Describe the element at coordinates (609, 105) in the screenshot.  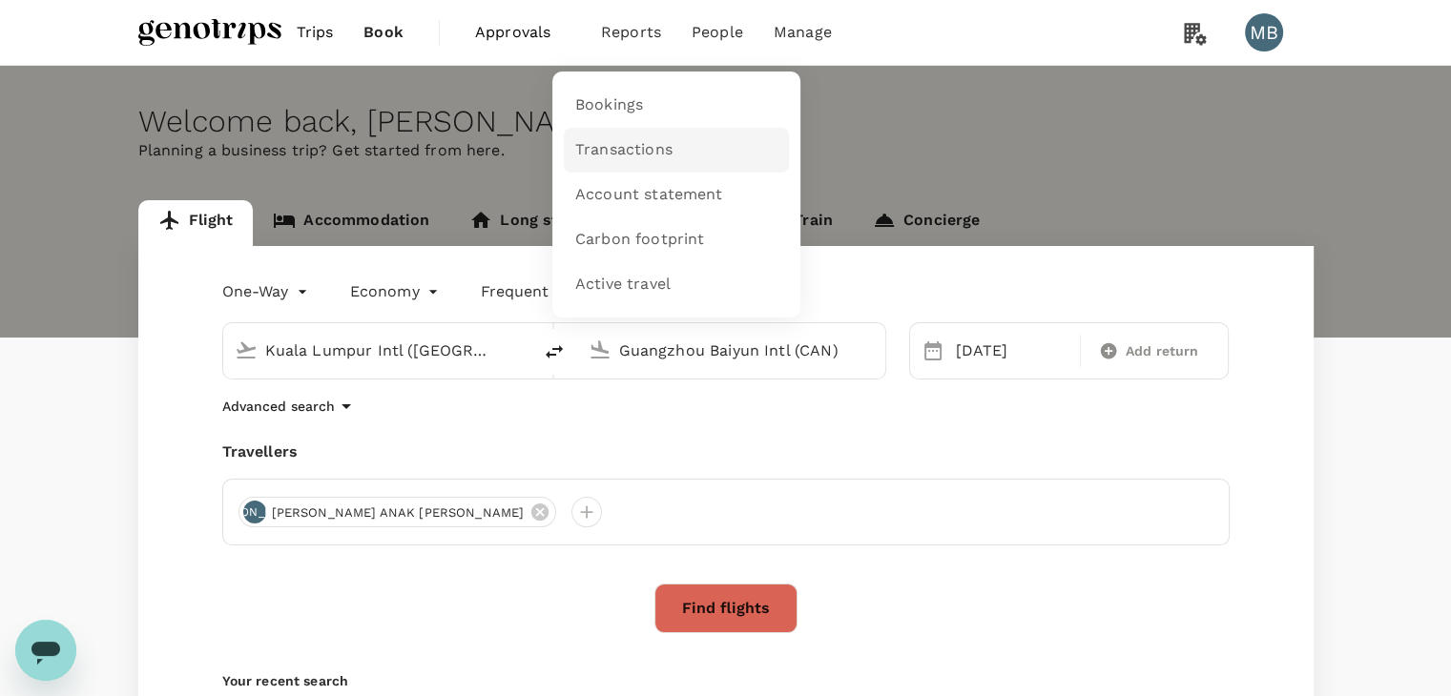
I see `span: Bookings` at that location.